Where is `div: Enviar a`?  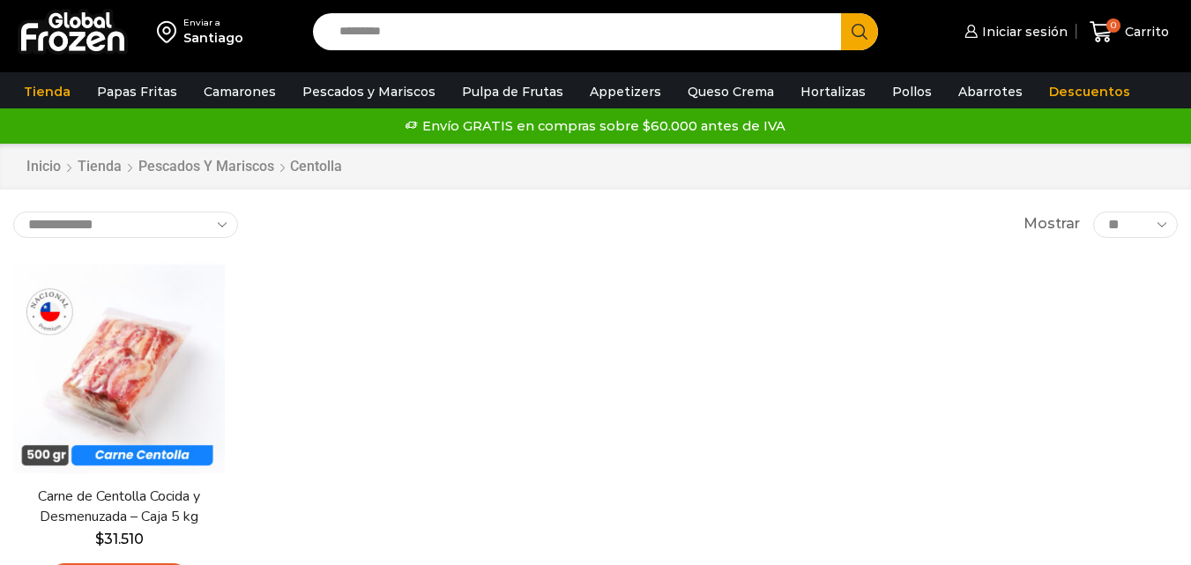 div: Enviar a is located at coordinates (213, 23).